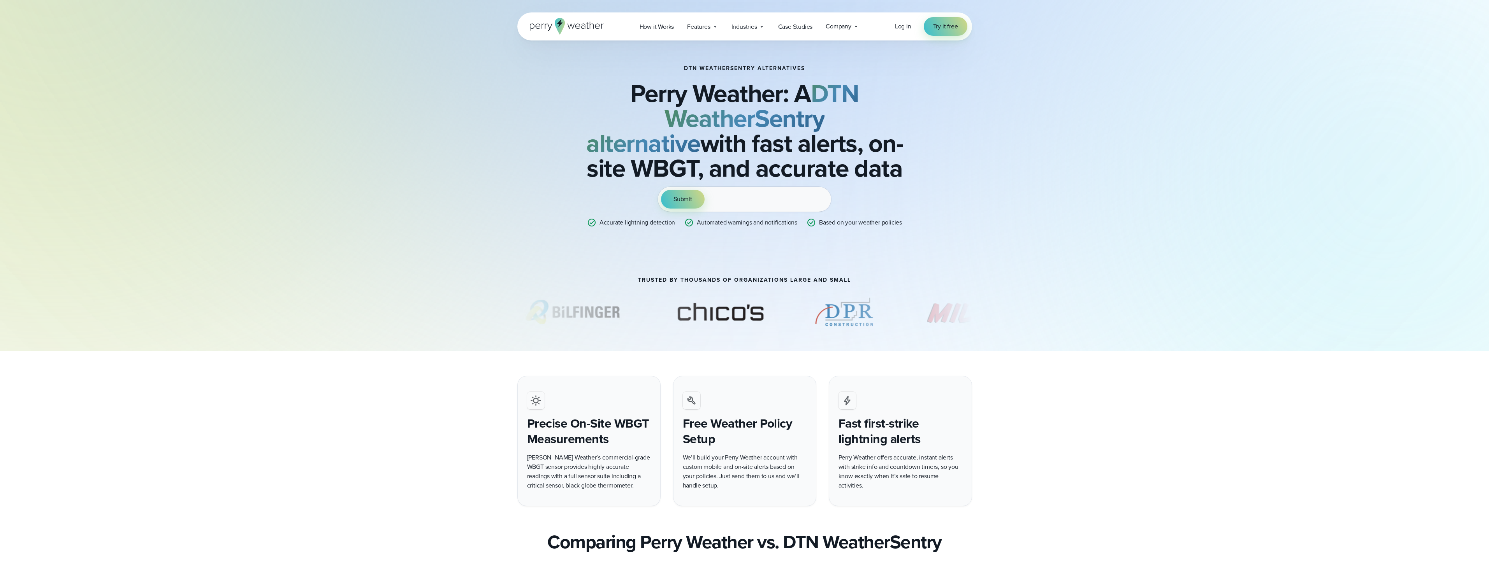  Describe the element at coordinates (744, 314) in the screenshot. I see `div: slideshow` at that location.